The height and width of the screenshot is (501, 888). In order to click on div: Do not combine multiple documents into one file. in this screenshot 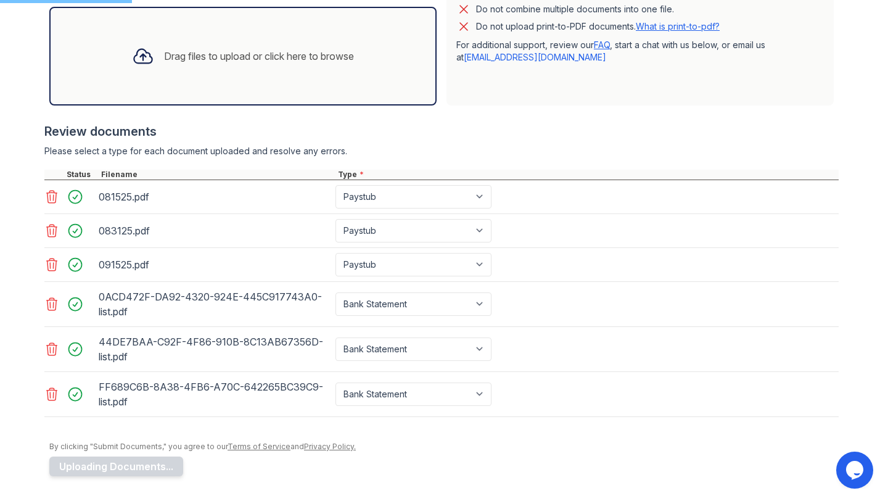, I will do `click(575, 9)`.